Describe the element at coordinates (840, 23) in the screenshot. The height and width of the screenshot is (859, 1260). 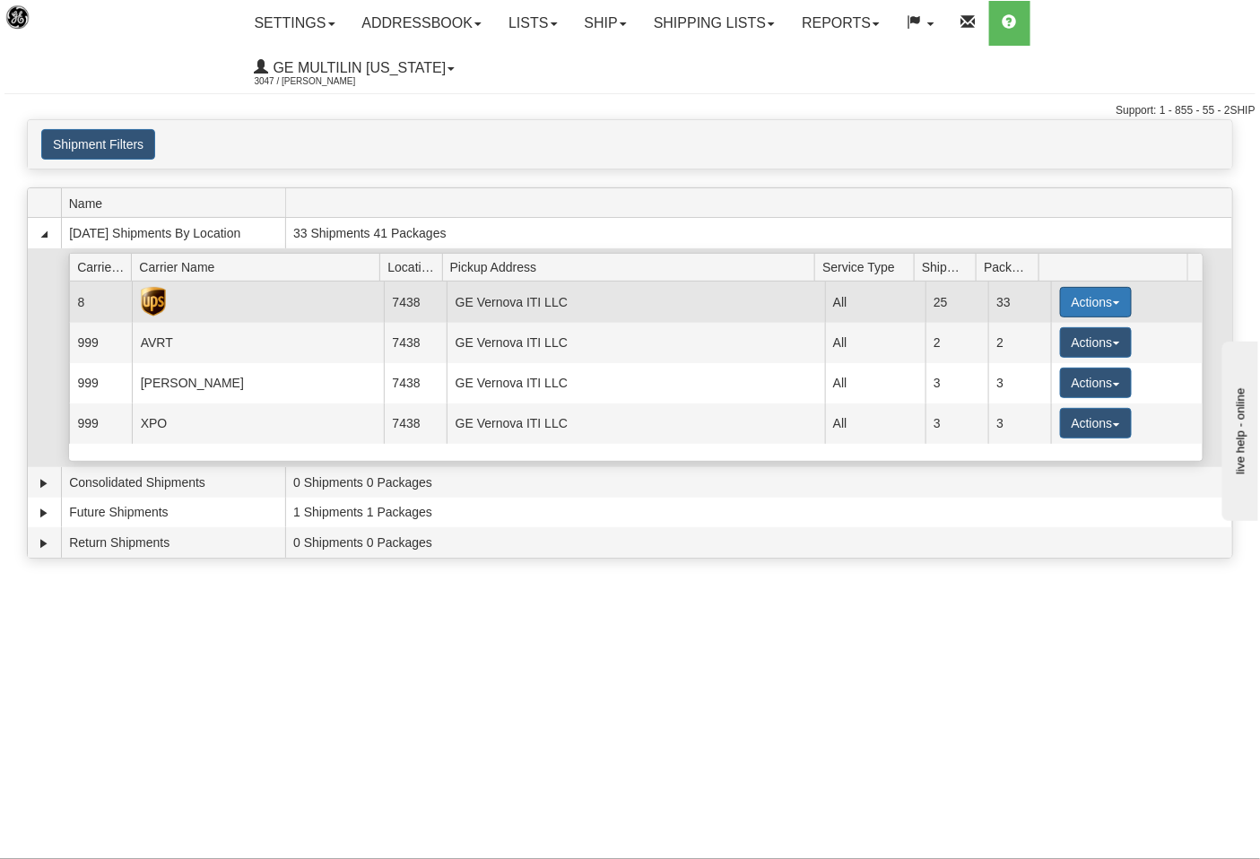
I see `a: Reports` at that location.